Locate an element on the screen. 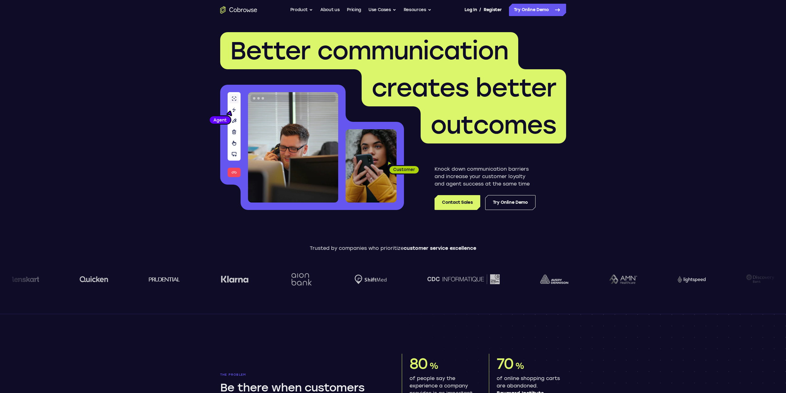  a: Log In is located at coordinates (471, 10).